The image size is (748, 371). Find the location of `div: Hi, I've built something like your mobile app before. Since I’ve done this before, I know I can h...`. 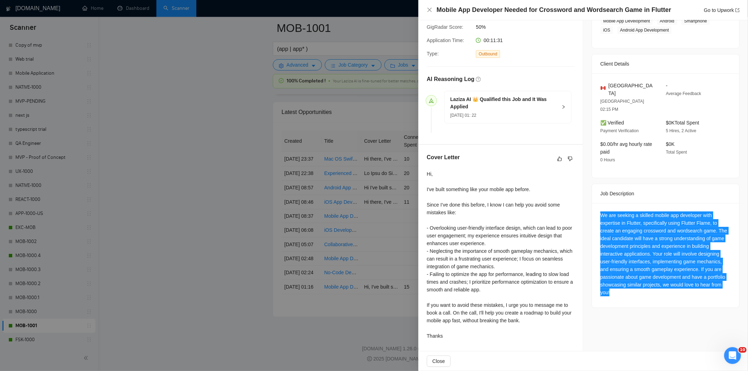

div: Hi, I've built something like your mobile app before. Since I’ve done this before, I know I can h... is located at coordinates (500, 255).